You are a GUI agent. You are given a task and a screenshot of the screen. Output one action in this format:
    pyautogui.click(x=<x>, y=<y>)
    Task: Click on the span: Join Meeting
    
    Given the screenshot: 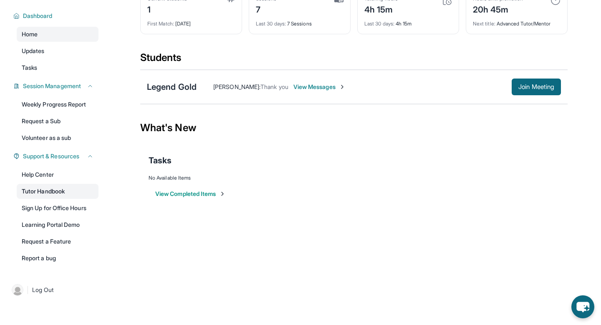 What is the action you would take?
    pyautogui.click(x=537, y=87)
    